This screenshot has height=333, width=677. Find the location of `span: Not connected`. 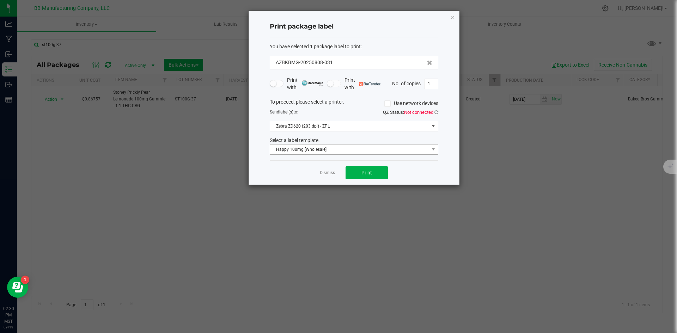

span: Not connected is located at coordinates (419, 112).